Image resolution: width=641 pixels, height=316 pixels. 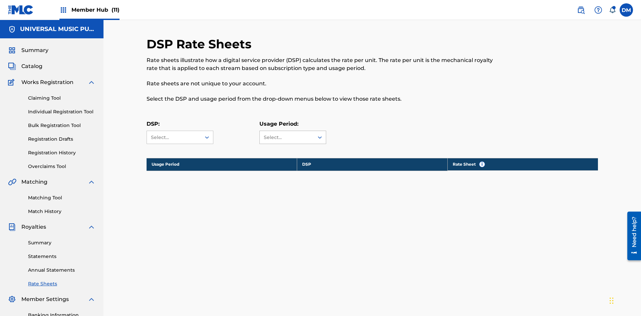 What do you see at coordinates (12, 23) in the screenshot?
I see `div: Need help?` at bounding box center [12, 23].